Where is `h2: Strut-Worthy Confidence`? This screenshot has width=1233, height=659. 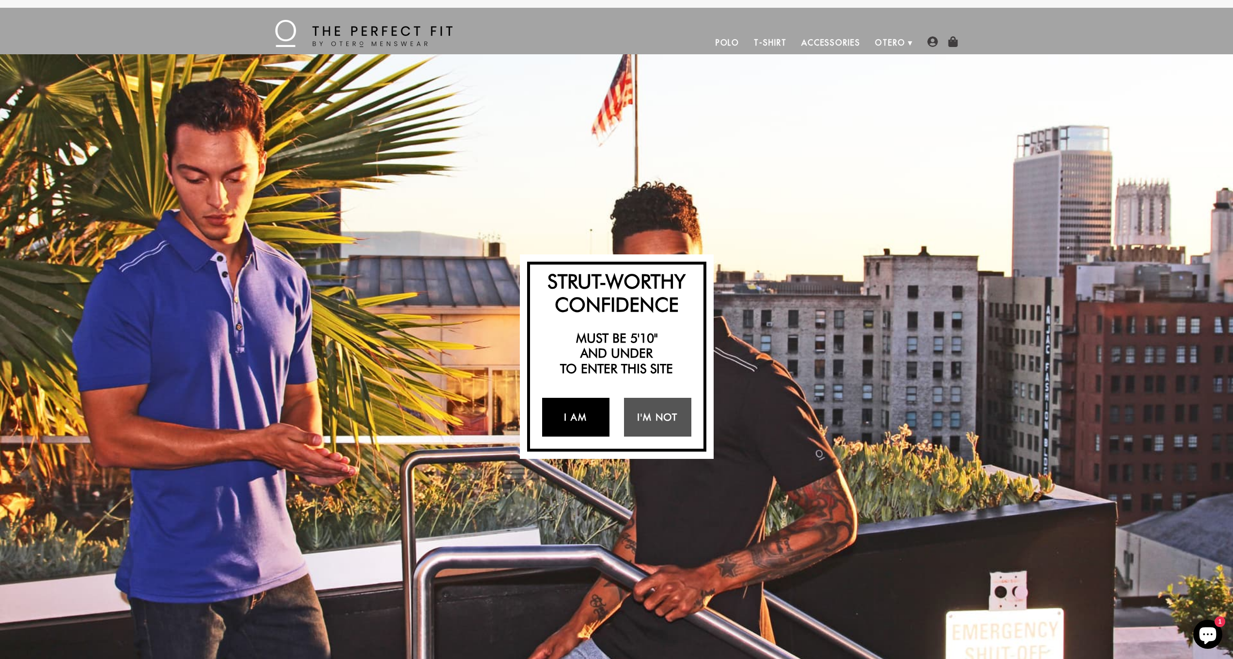
h2: Strut-Worthy Confidence is located at coordinates (617, 293).